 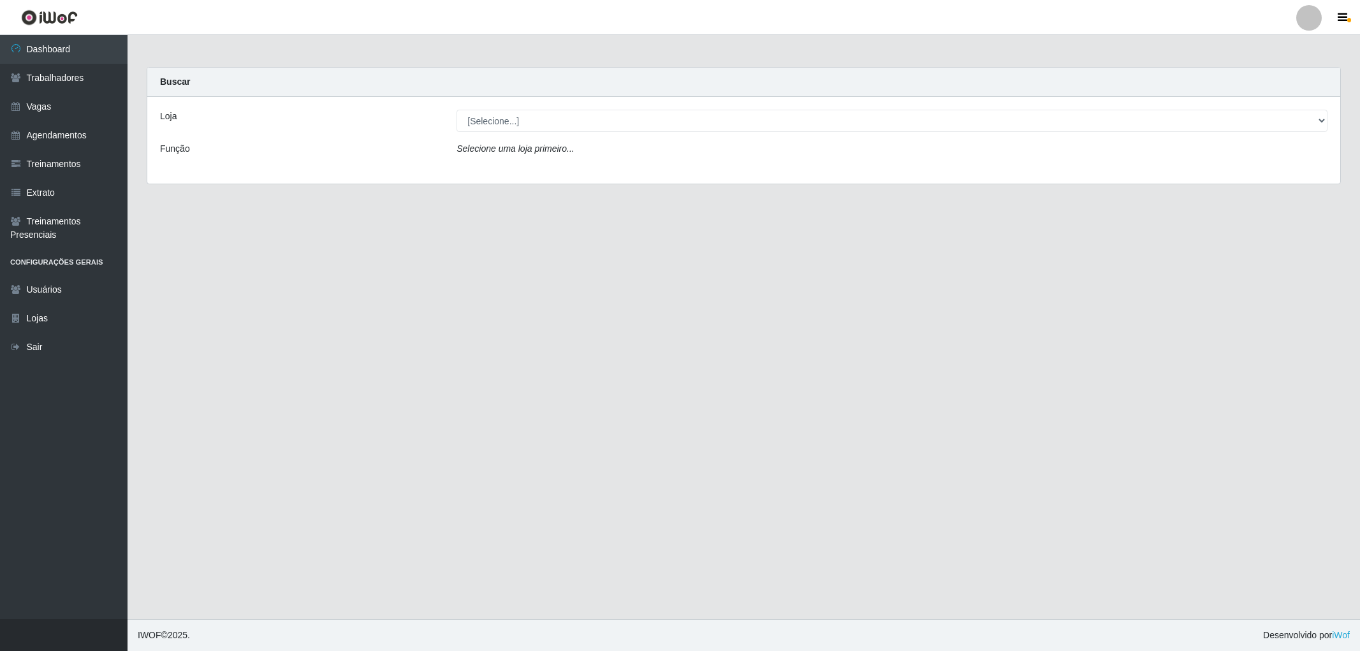 I want to click on label: Função, so click(x=175, y=149).